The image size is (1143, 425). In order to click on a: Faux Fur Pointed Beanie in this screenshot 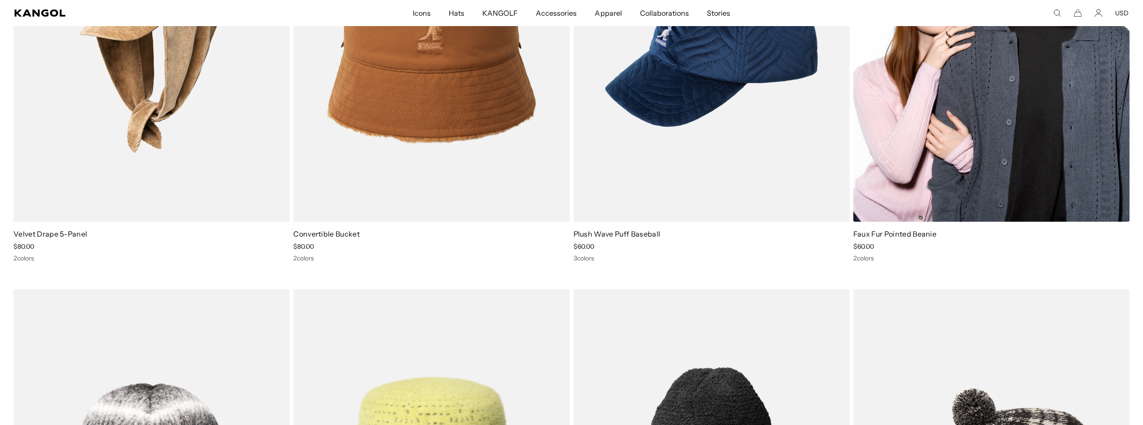, I will do `click(895, 234)`.